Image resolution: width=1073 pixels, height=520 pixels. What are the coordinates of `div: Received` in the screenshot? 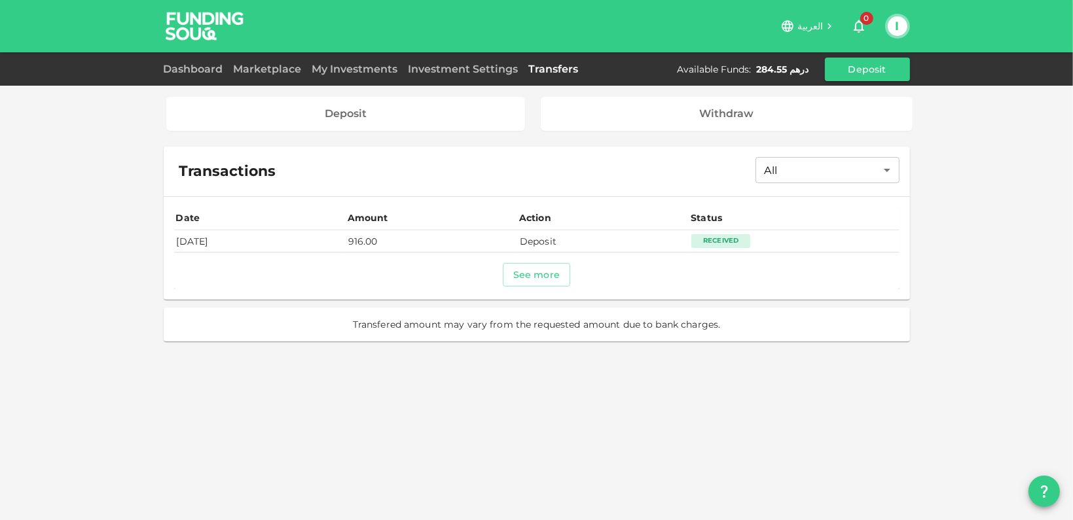 It's located at (721, 241).